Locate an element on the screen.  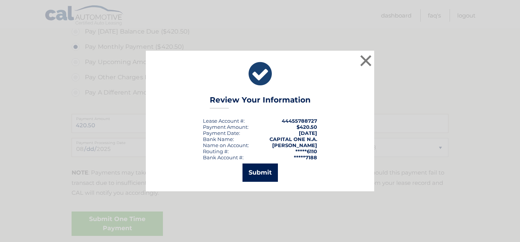
div: Bank Name: is located at coordinates (218, 139).